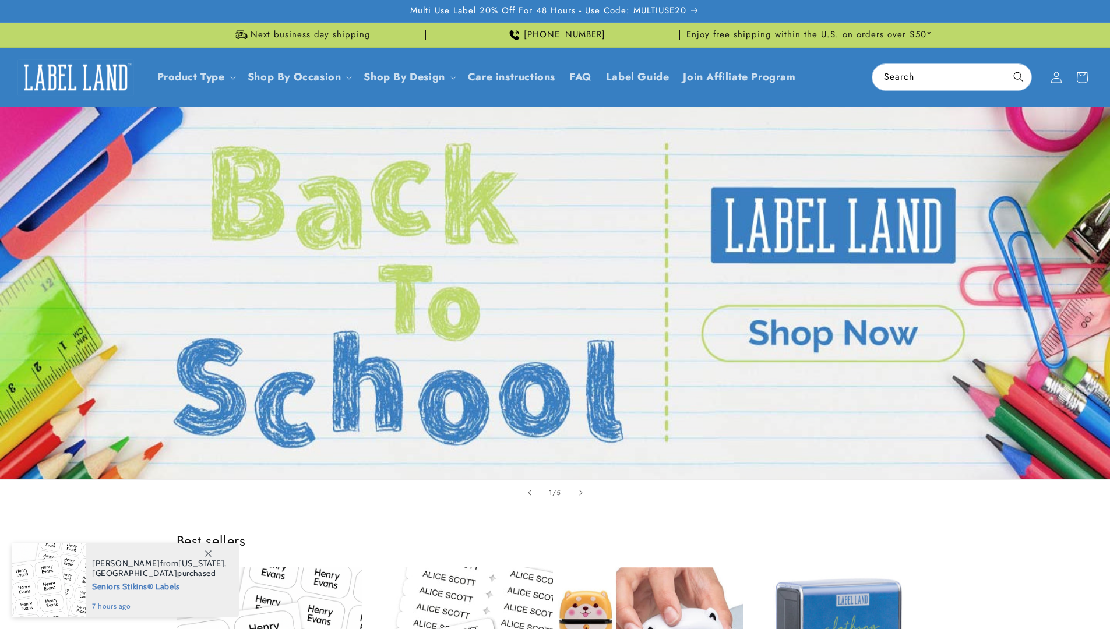  Describe the element at coordinates (191, 77) in the screenshot. I see `a: Product Type` at that location.